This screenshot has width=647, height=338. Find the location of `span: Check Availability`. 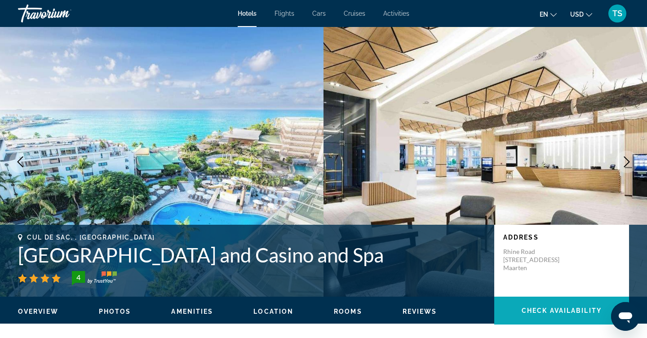

span: Check Availability is located at coordinates (561, 310).